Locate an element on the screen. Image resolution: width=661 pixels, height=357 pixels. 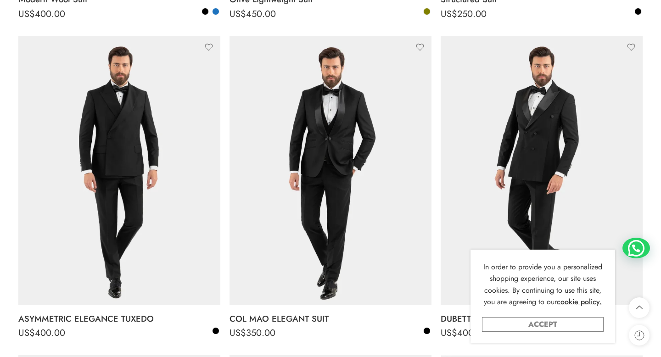
a: Accept is located at coordinates (542, 324).